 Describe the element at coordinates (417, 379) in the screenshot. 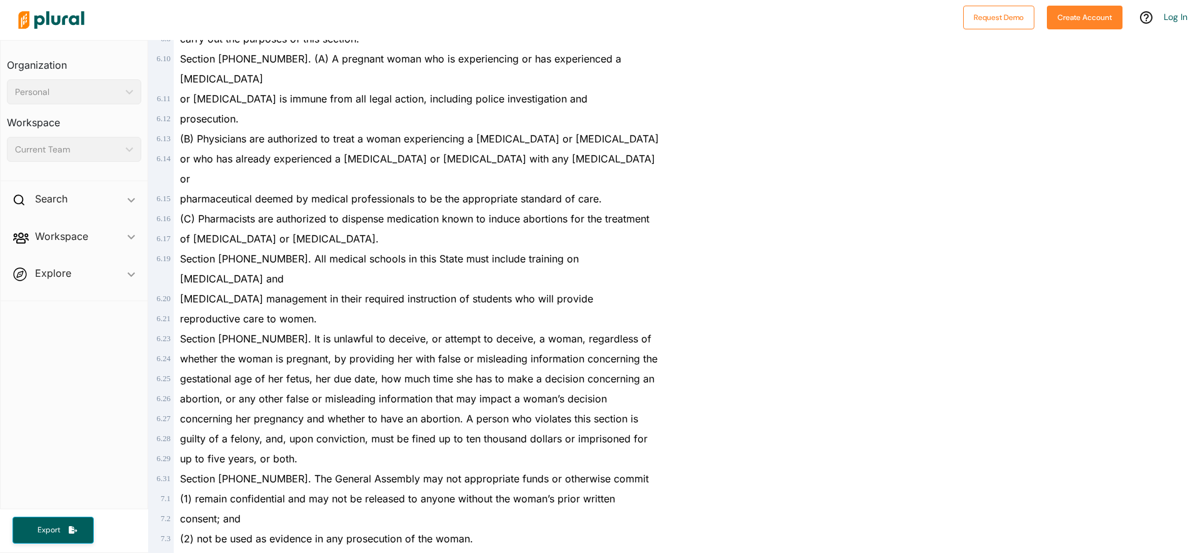

I see `span: gestational age of her fetus, her due date, how much time she has to make a decision concerning an` at that location.